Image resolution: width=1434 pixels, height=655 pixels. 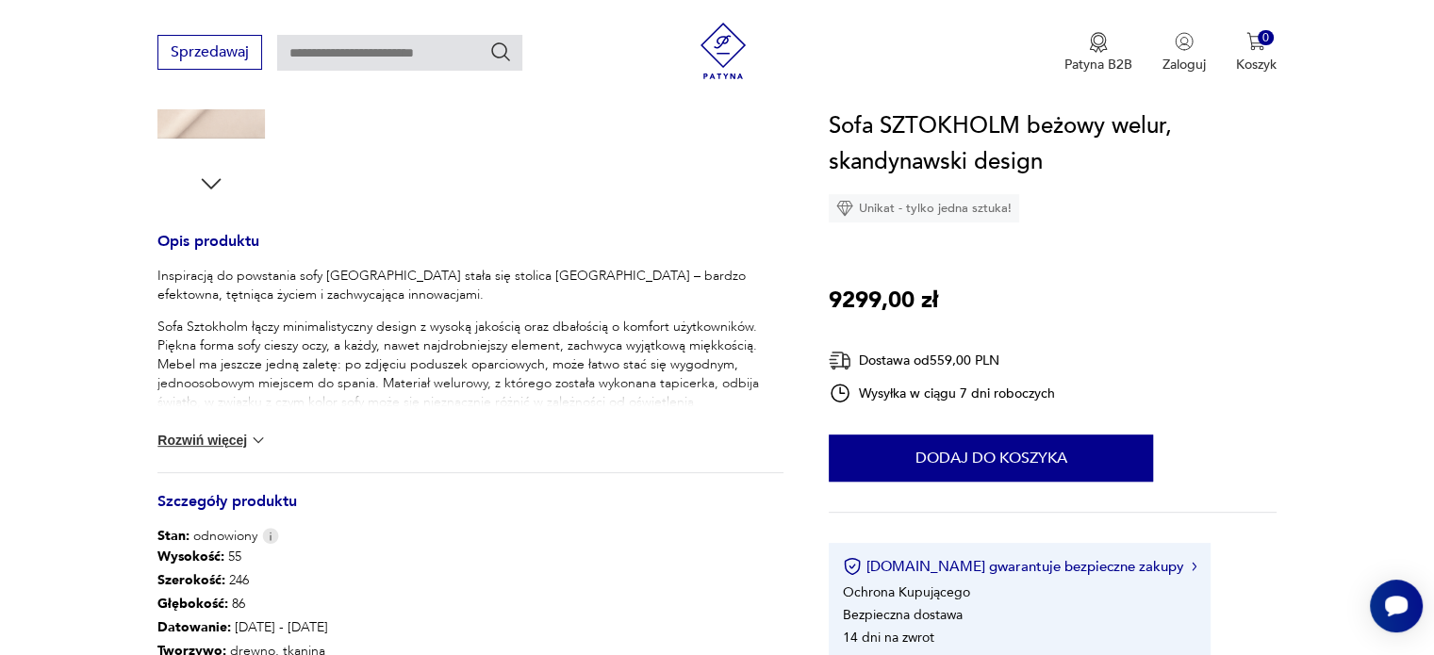 I want to click on img: Ikonka użytkownika, so click(x=1184, y=41).